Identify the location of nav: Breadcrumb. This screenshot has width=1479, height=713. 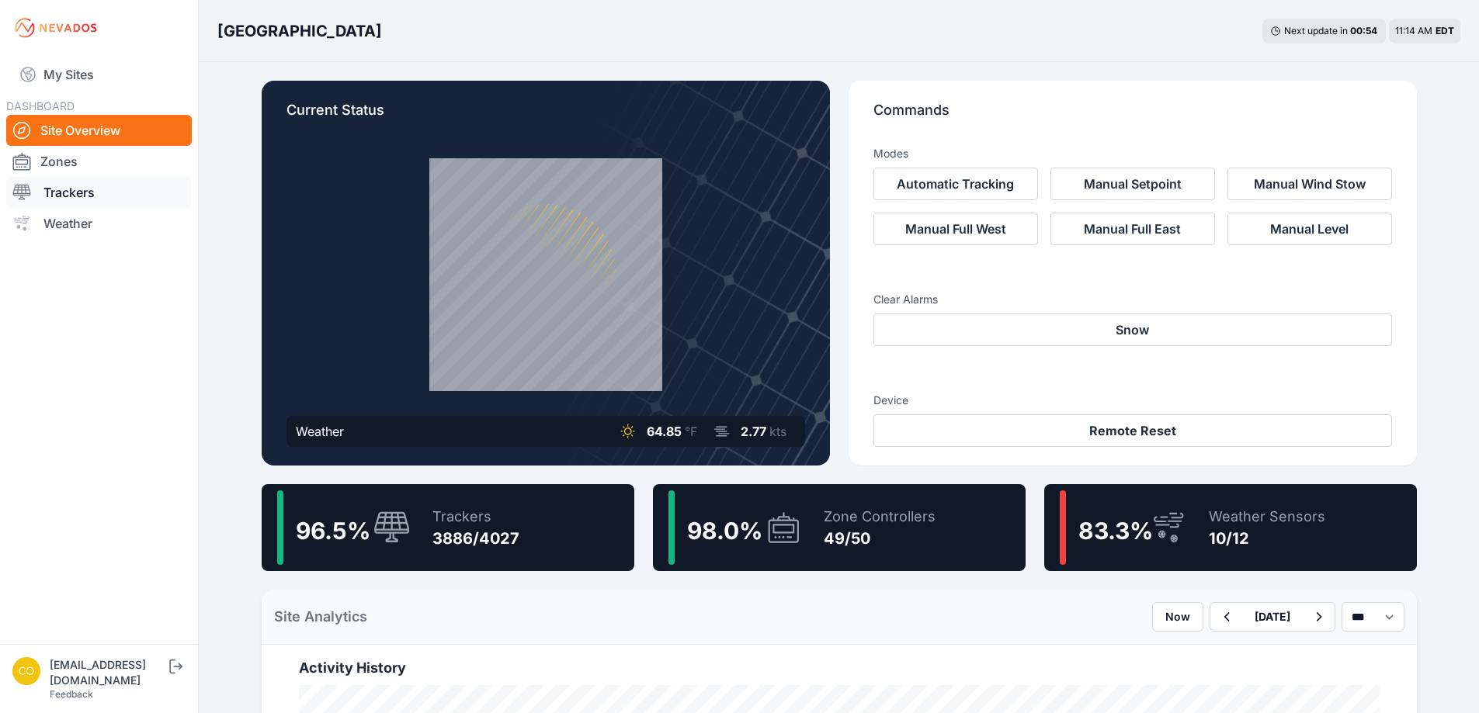
(300, 31).